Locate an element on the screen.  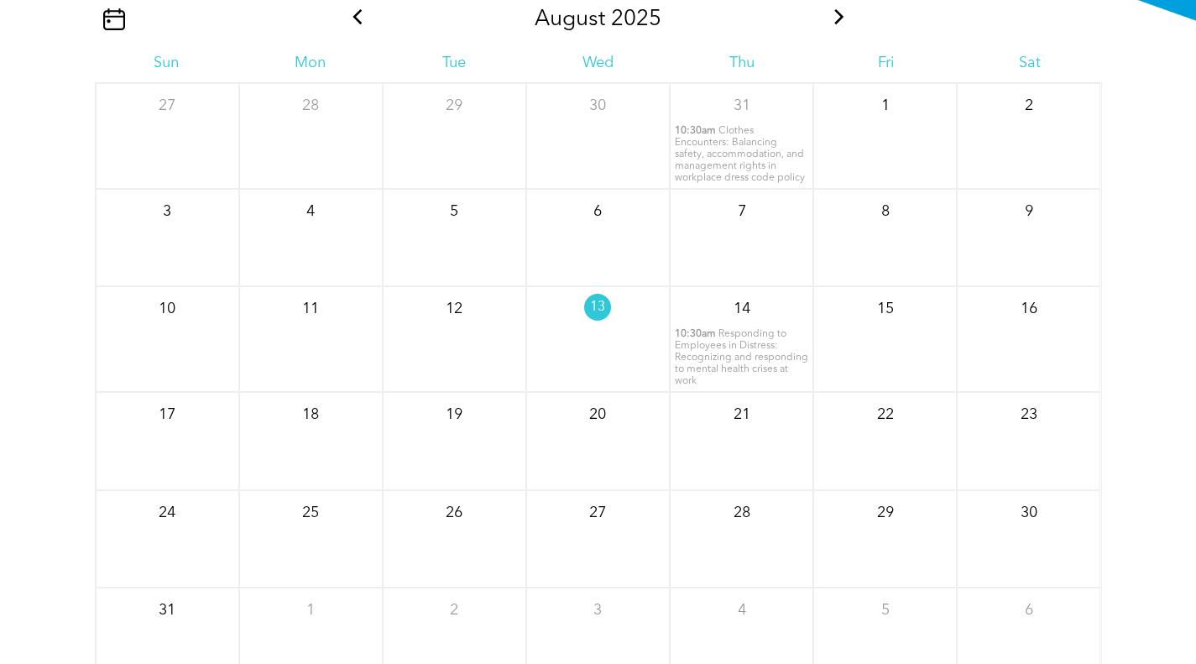
p: 10 is located at coordinates (167, 309).